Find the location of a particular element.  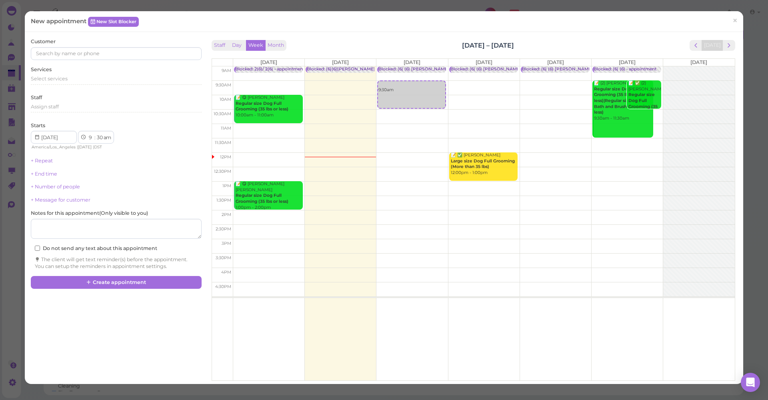

span: 10:30am is located at coordinates (222, 114).